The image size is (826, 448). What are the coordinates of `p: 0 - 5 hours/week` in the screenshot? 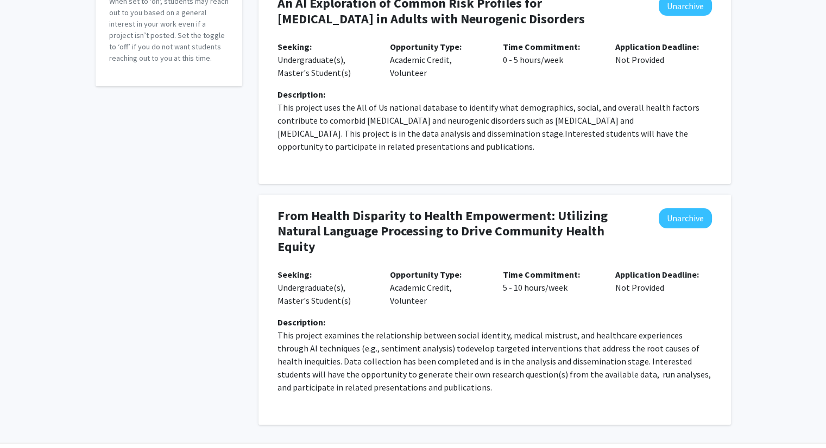 It's located at (551, 53).